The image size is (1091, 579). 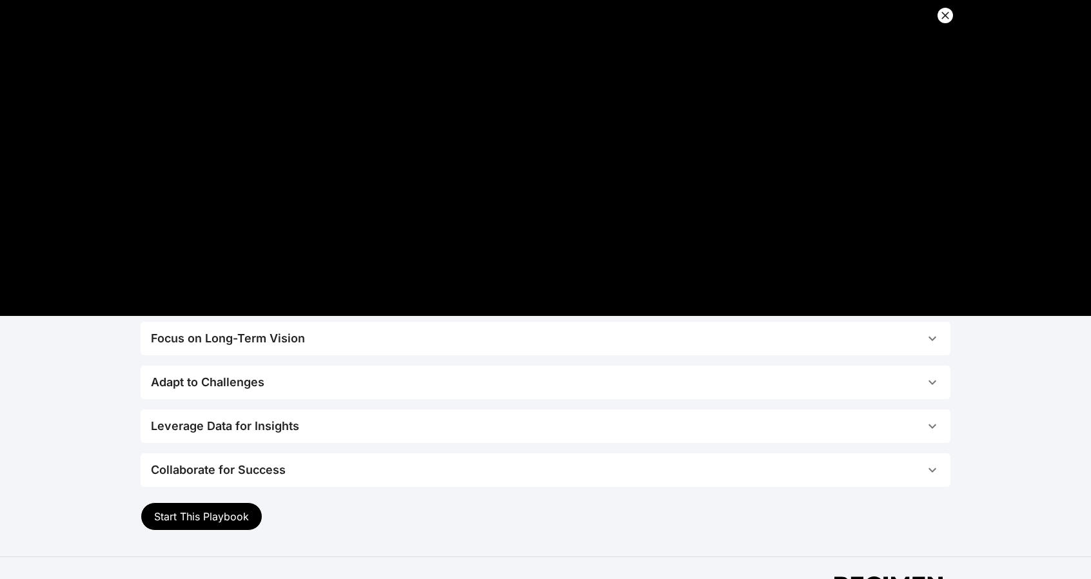 What do you see at coordinates (546, 382) in the screenshot?
I see `button: Adapt to Challenges` at bounding box center [546, 382].